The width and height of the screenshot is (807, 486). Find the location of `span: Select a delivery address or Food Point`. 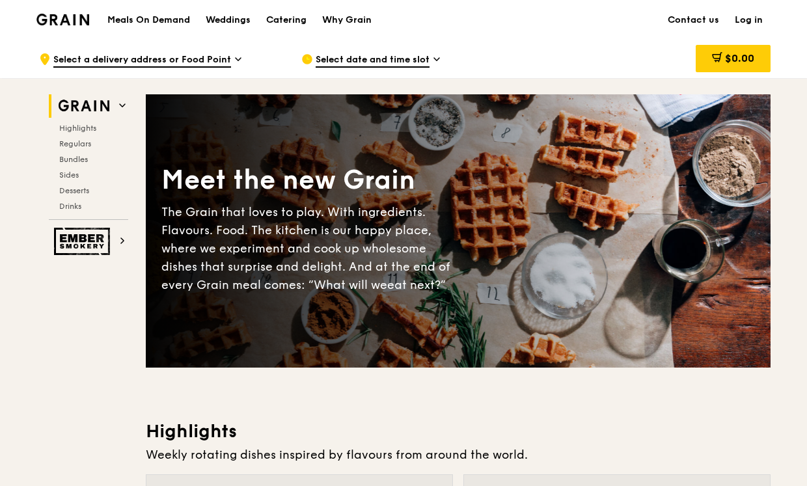

span: Select a delivery address or Food Point is located at coordinates (142, 61).